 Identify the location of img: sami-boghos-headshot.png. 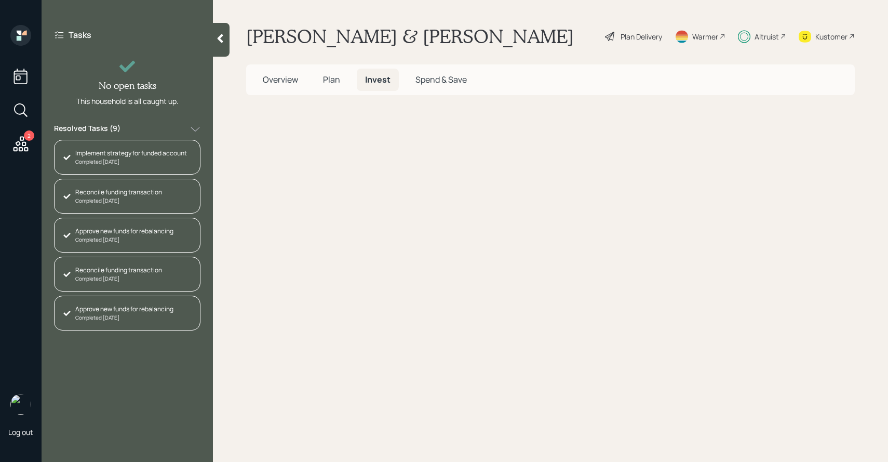
(21, 404).